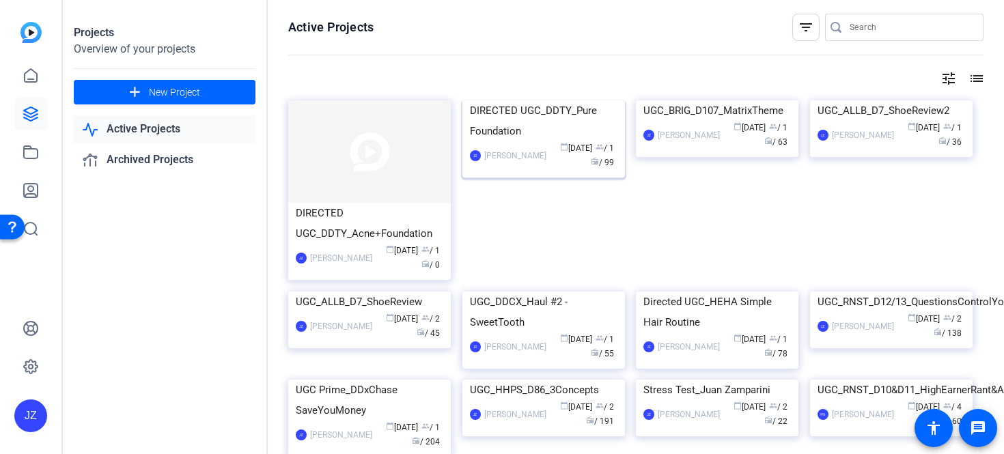 The height and width of the screenshot is (454, 1004). Describe the element at coordinates (717, 111) in the screenshot. I see `div: UGC_BRIG_D107_MatrixTheme` at that location.